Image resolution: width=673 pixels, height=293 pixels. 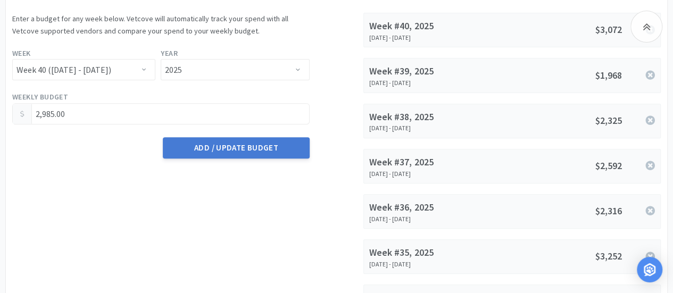 What do you see at coordinates (609, 165) in the screenshot?
I see `span: $2,592` at bounding box center [609, 165].